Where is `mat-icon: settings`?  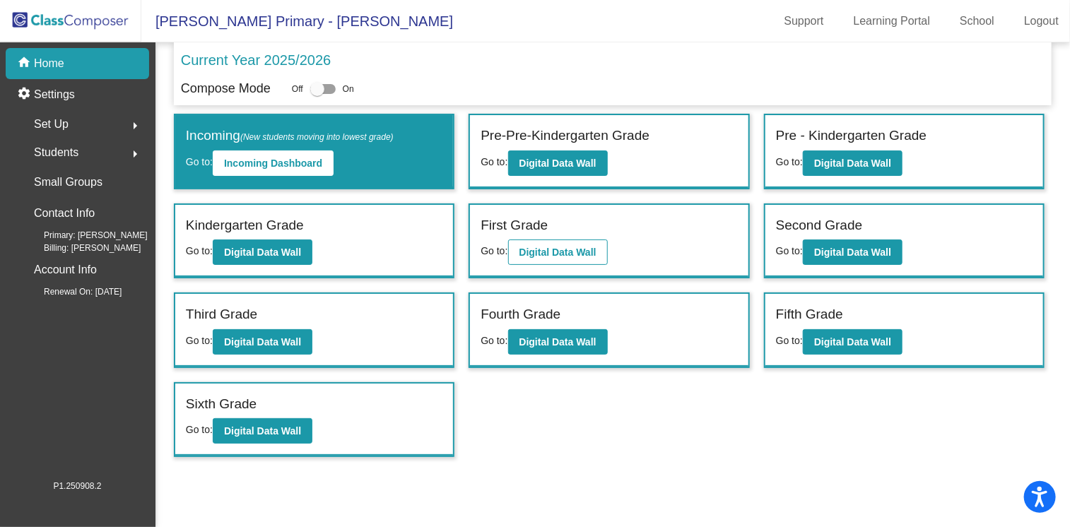
mat-icon: settings is located at coordinates (25, 95).